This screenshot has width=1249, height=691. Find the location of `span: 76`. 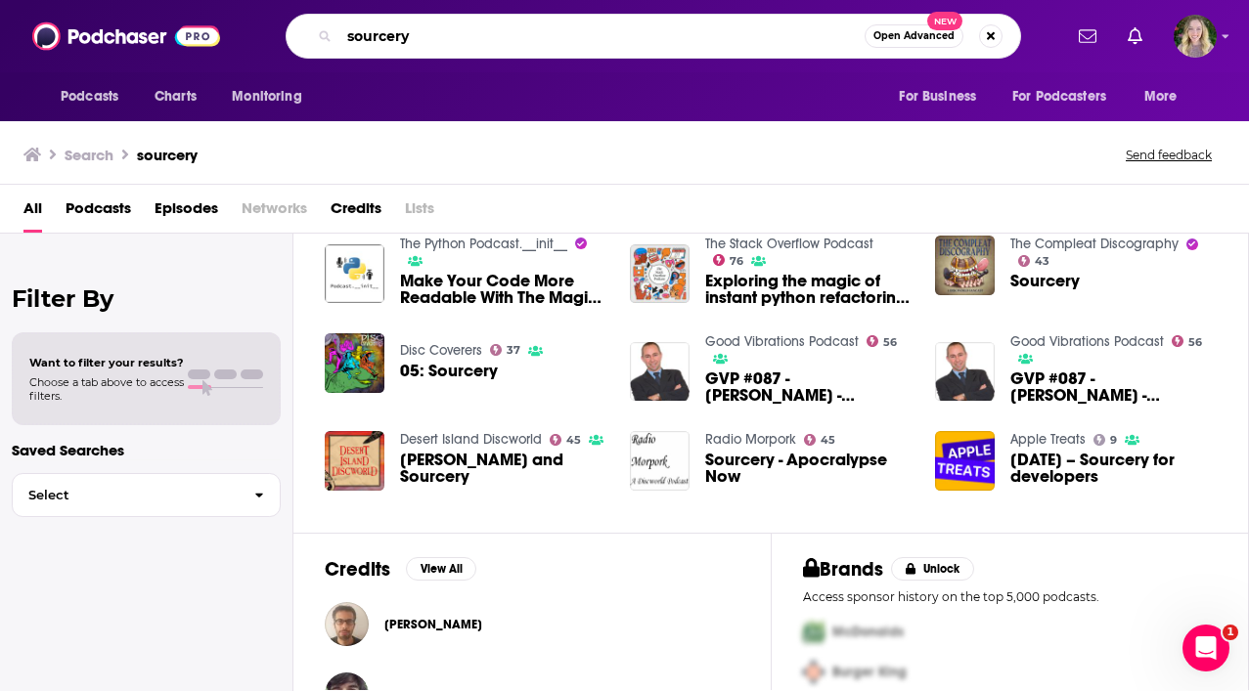

span: 76 is located at coordinates (736, 261).